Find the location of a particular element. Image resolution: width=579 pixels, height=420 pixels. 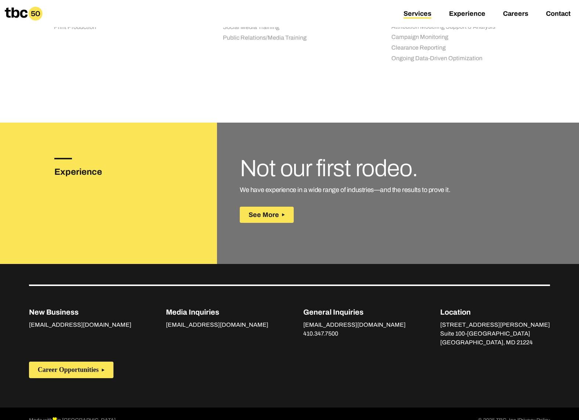

button: See More is located at coordinates (266, 215).